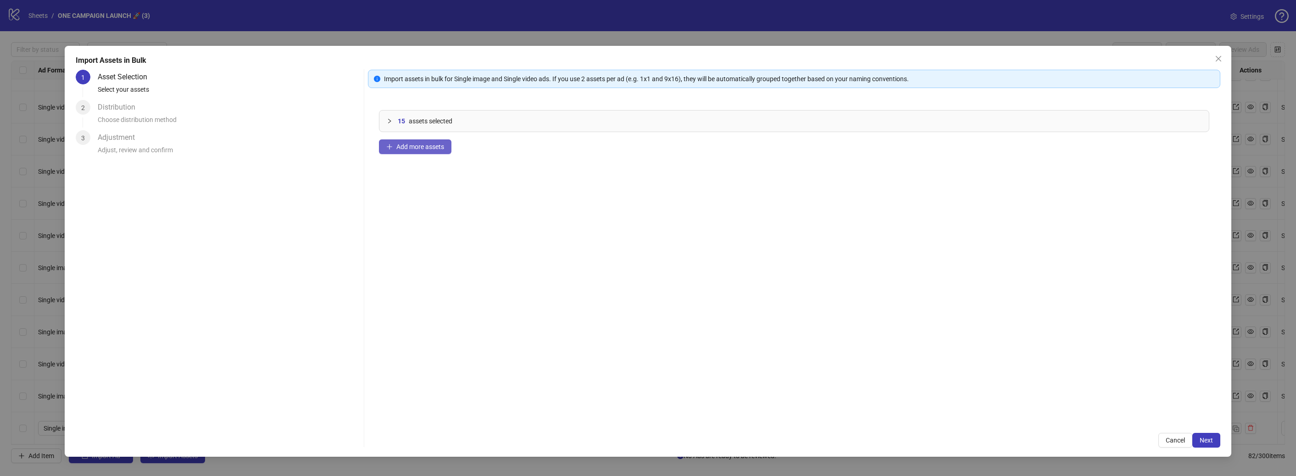 Image resolution: width=1296 pixels, height=476 pixels. I want to click on span: 2, so click(83, 108).